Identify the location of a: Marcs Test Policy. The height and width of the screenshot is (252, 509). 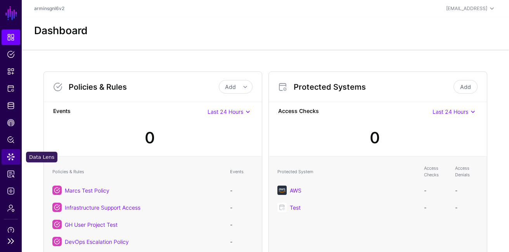
(87, 190).